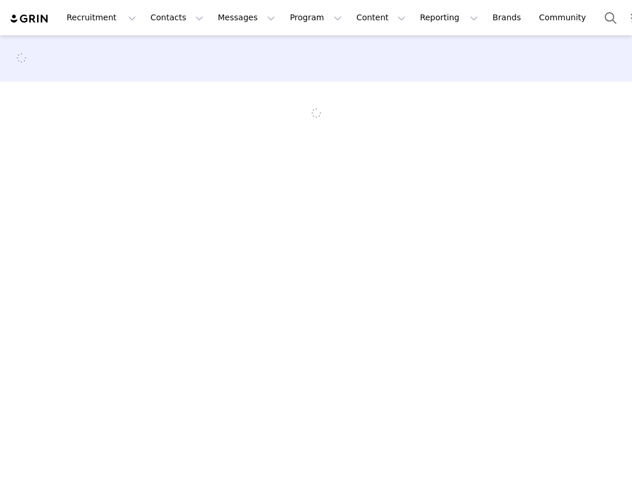 The height and width of the screenshot is (484, 632). I want to click on button: Contacts, so click(177, 17).